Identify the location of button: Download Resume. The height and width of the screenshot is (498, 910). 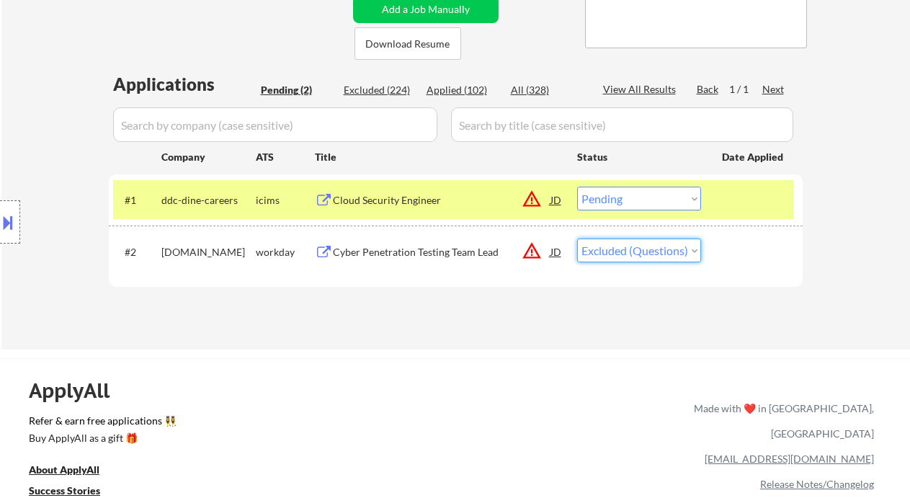
(408, 43).